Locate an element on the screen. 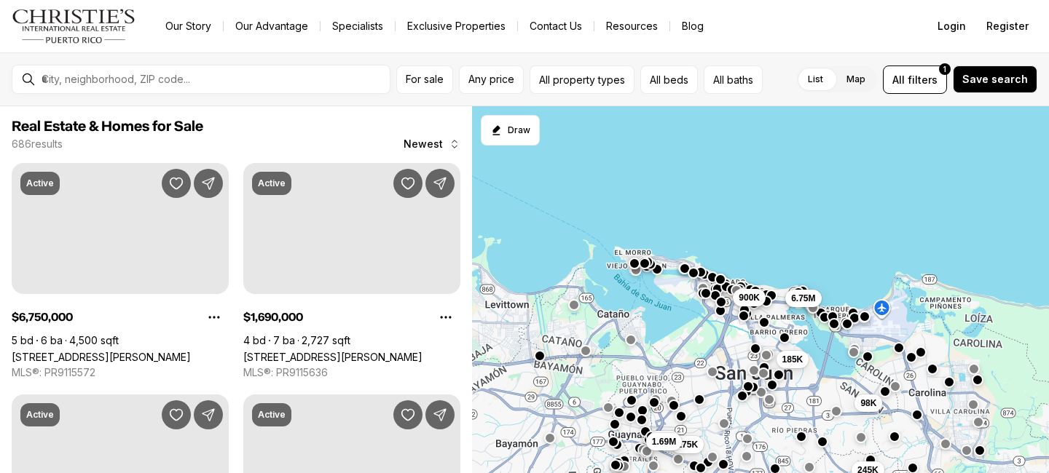 The height and width of the screenshot is (473, 1049). span: Real Estate & Homes for Sale is located at coordinates (107, 127).